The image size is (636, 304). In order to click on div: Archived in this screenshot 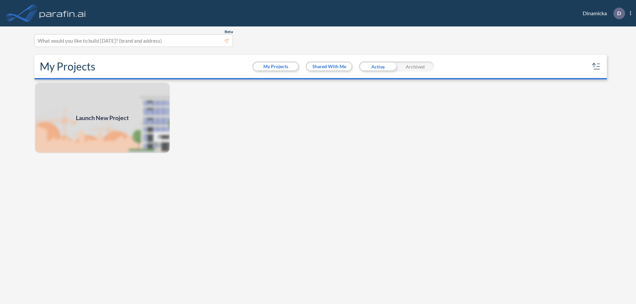, I will do `click(415, 67)`.